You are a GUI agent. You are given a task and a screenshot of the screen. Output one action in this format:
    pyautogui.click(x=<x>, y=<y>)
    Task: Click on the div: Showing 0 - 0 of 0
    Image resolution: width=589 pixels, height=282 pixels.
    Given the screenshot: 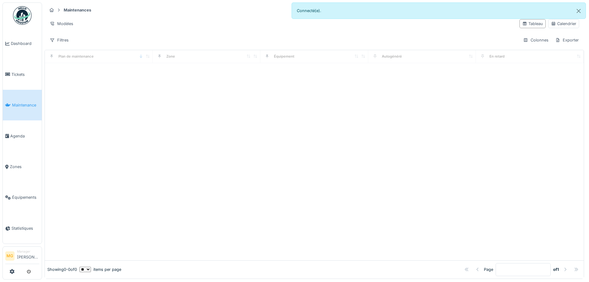 What is the action you would take?
    pyautogui.click(x=62, y=269)
    